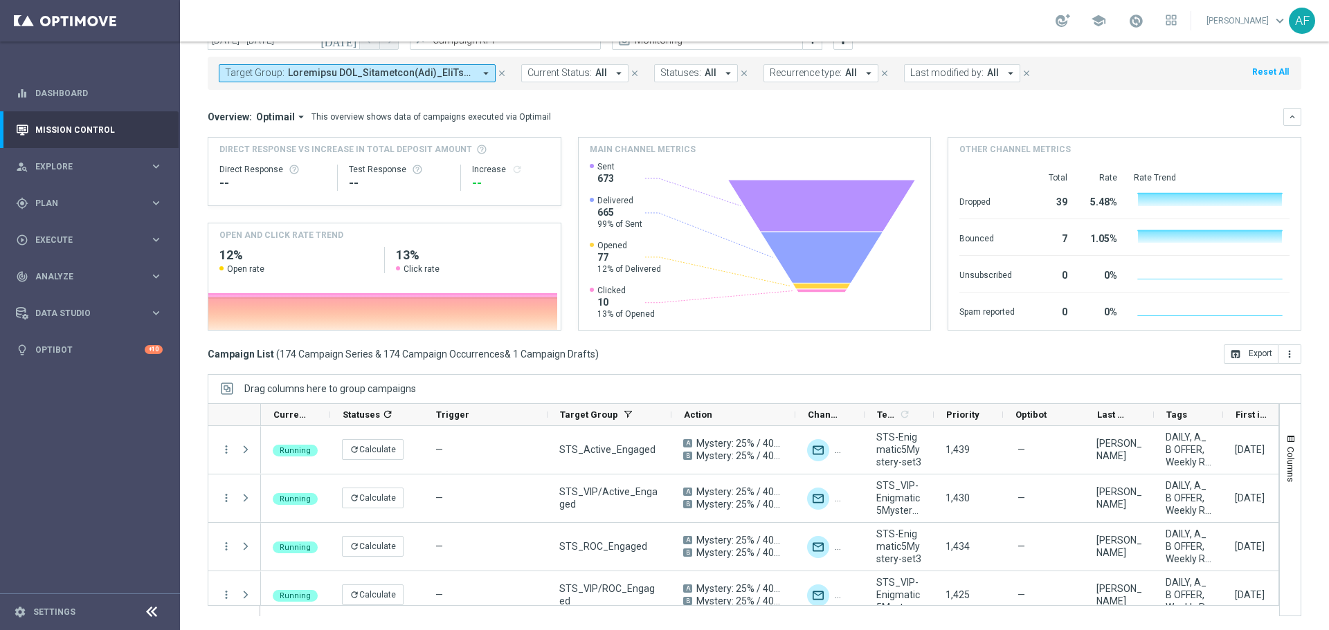  What do you see at coordinates (740, 553) in the screenshot?
I see `span: Mystery: 25% / 40% / 50% / 55% / 60%_B_Email` at bounding box center [740, 553].